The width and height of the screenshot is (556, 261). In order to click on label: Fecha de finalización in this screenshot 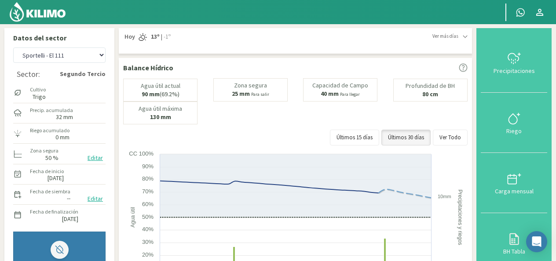, I will do `click(54, 212)`.